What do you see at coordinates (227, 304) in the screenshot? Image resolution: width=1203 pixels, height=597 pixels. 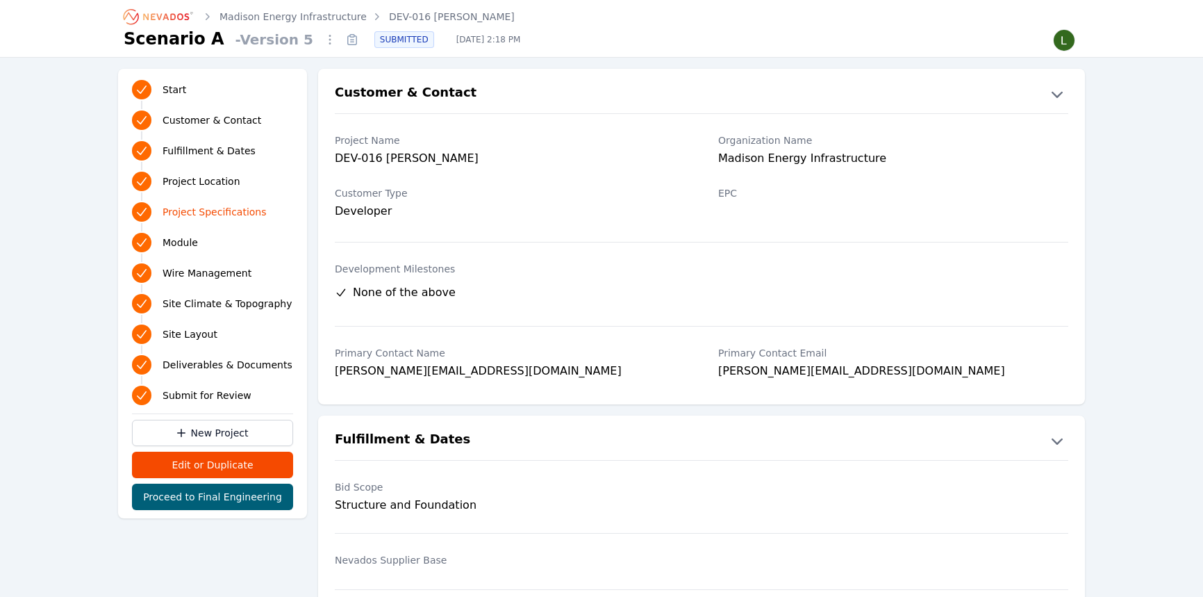 I see `span: Site Climate & Topography` at bounding box center [227, 304].